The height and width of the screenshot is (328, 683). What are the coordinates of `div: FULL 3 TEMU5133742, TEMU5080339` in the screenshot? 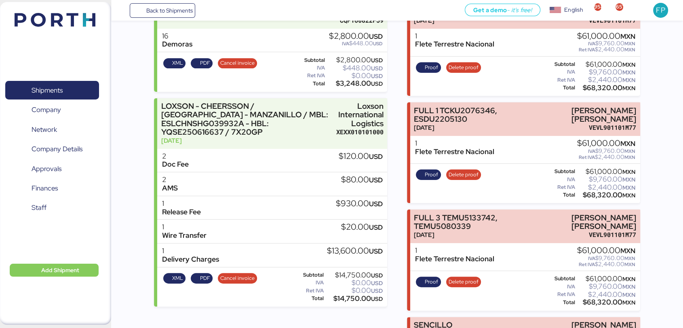 It's located at (471, 222).